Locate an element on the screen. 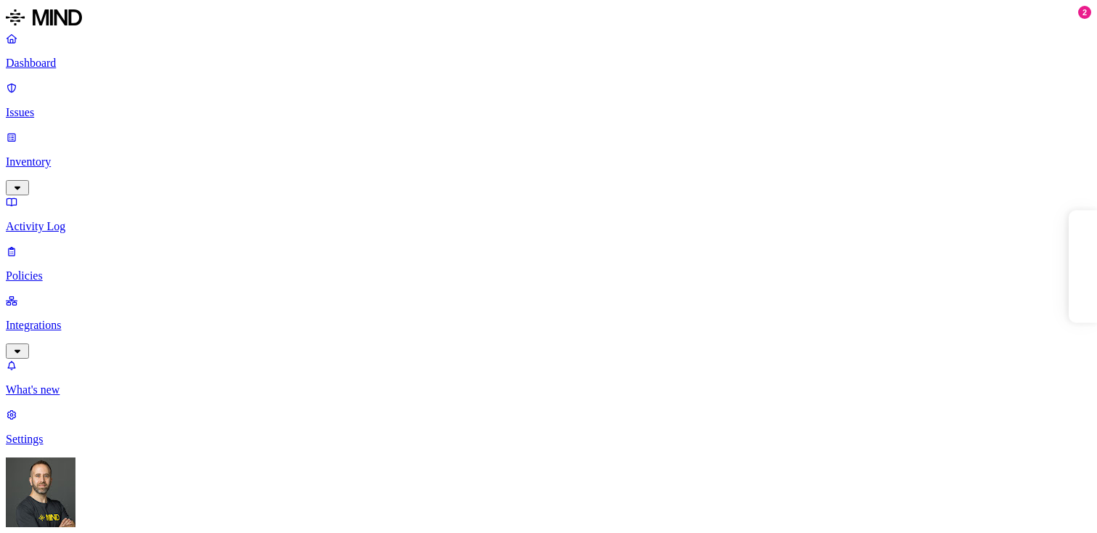  a: MIND is located at coordinates (549, 19).